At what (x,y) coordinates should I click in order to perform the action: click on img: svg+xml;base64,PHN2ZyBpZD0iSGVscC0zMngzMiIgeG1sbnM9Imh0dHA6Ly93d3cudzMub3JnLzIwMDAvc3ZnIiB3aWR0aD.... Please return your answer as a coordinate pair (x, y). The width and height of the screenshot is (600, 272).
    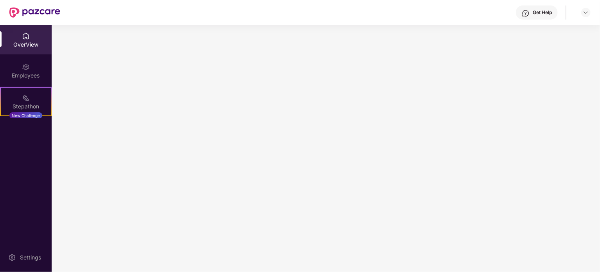
    Looking at the image, I should click on (526, 13).